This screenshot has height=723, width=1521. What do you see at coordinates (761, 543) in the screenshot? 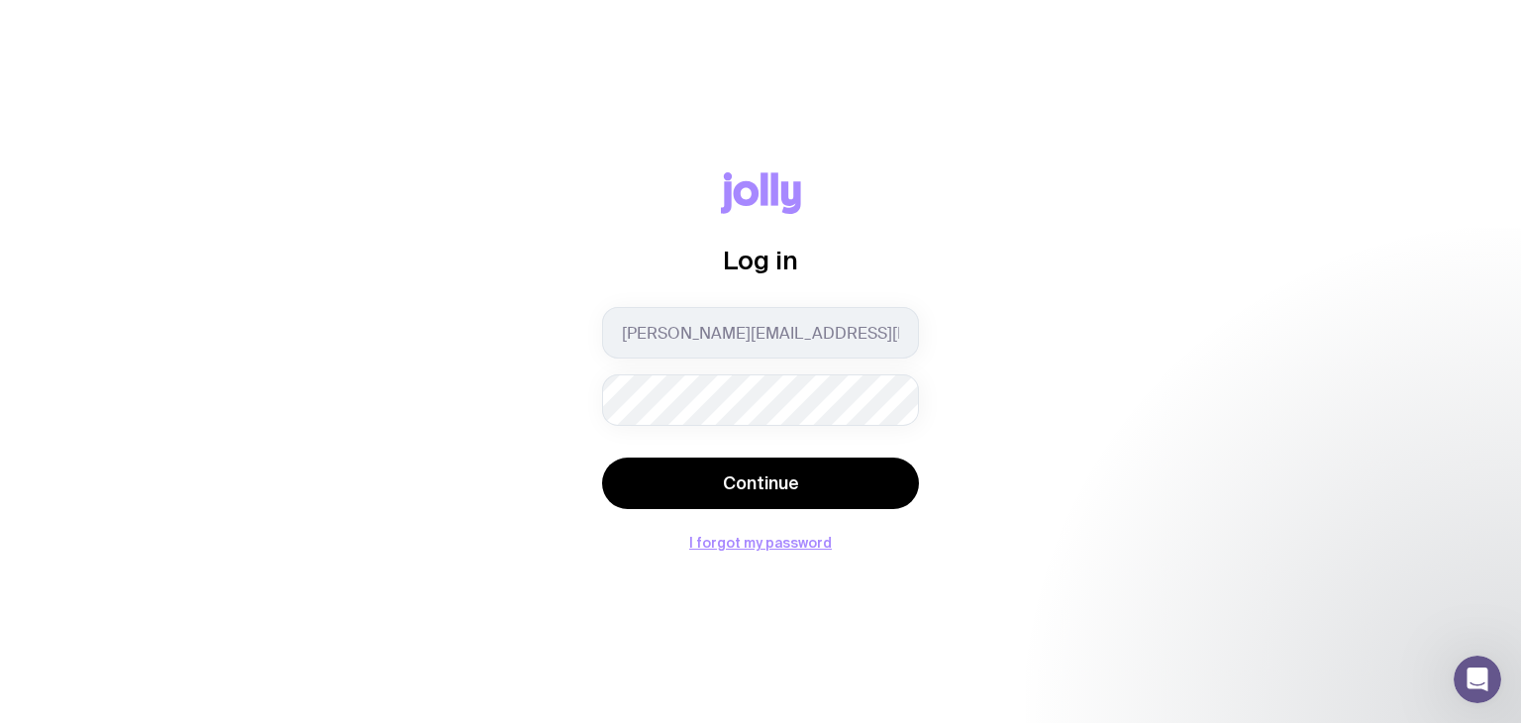
I see `button: I forgot my password` at bounding box center [761, 543].